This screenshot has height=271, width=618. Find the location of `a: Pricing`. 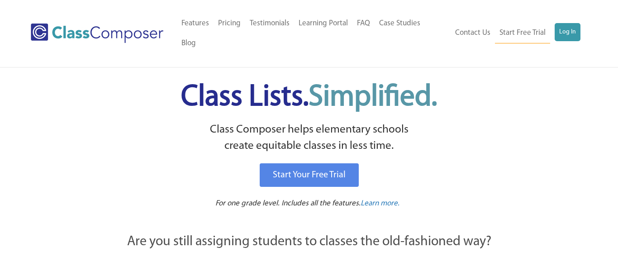

a: Pricing is located at coordinates (229, 24).